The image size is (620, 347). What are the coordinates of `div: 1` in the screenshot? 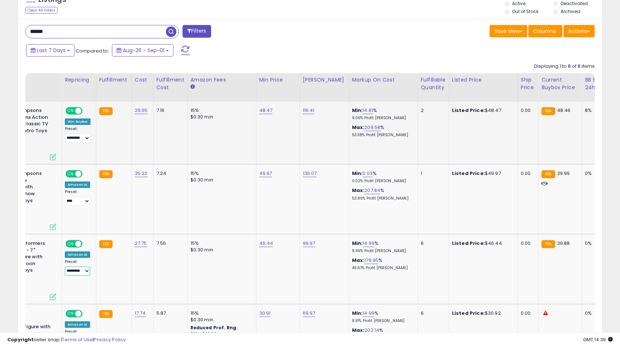 It's located at (432, 174).